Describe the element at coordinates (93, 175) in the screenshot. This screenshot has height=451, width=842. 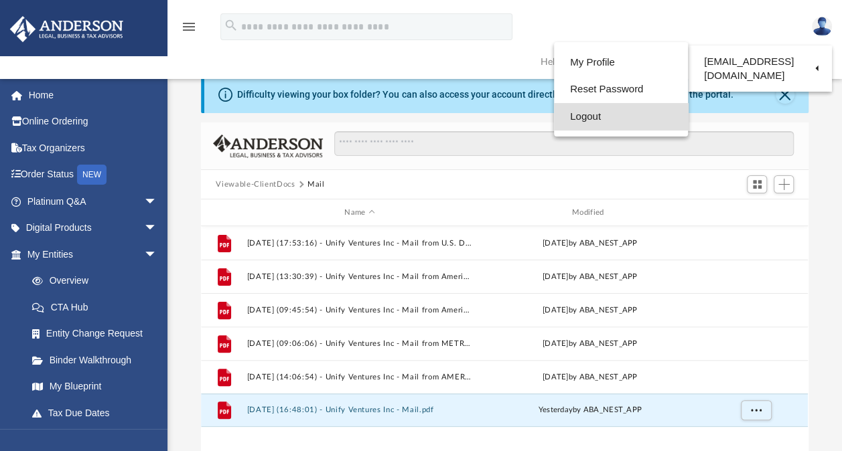
I see `a: Order StatusNEW` at that location.